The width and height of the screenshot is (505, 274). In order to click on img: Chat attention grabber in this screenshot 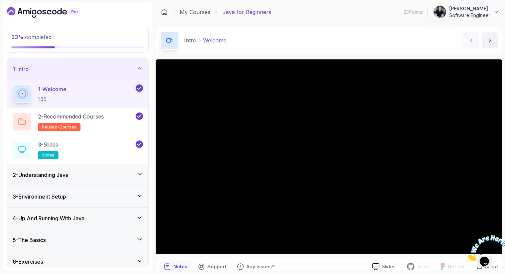, I will do `click(23, 16)`.